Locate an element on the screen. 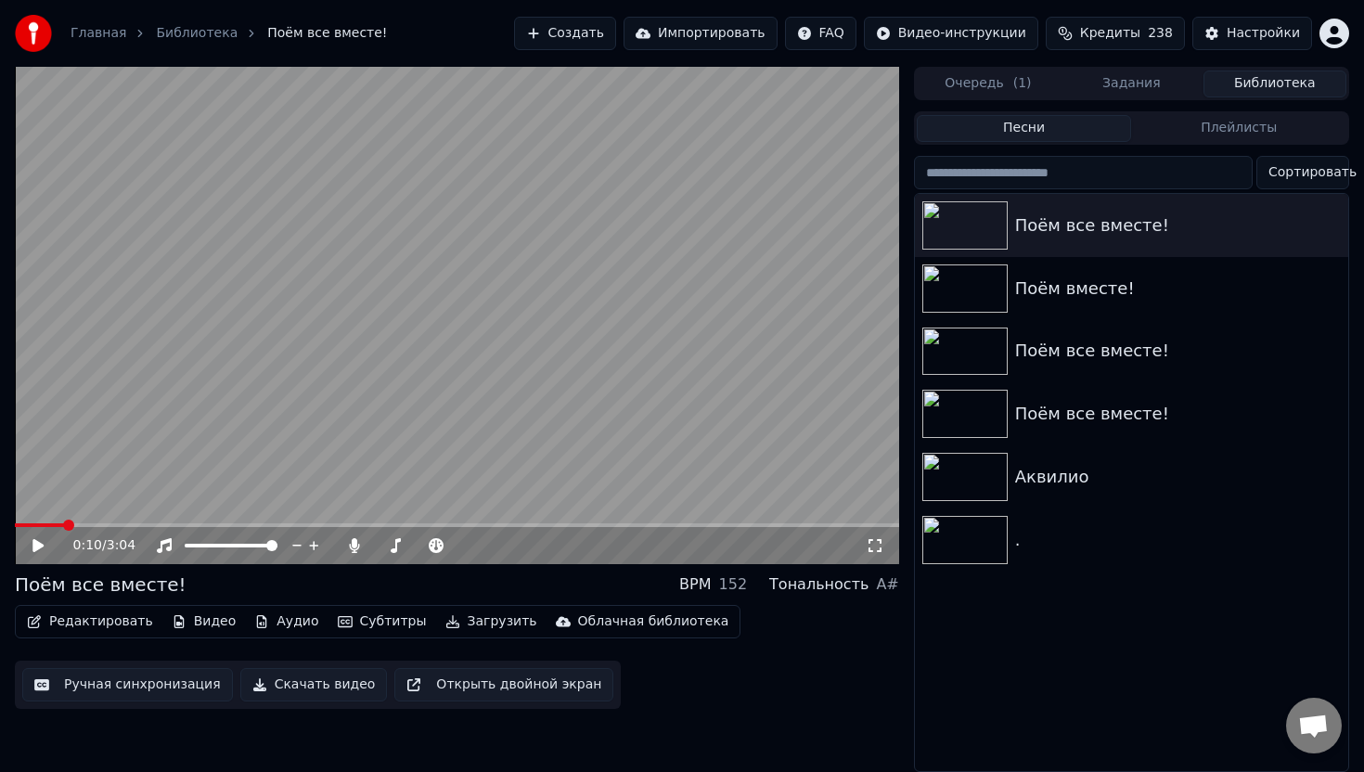 The width and height of the screenshot is (1364, 772). button: FAQ is located at coordinates (821, 33).